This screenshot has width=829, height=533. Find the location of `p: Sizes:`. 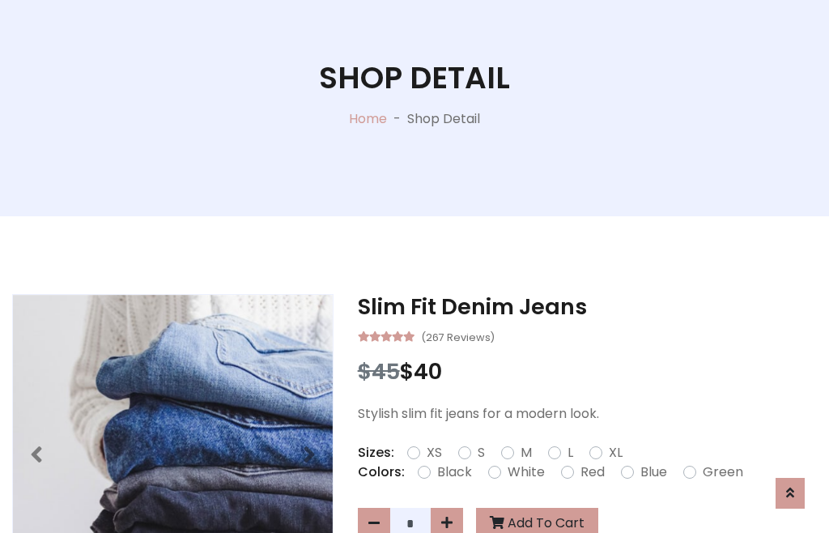

p: Sizes: is located at coordinates (376, 452).